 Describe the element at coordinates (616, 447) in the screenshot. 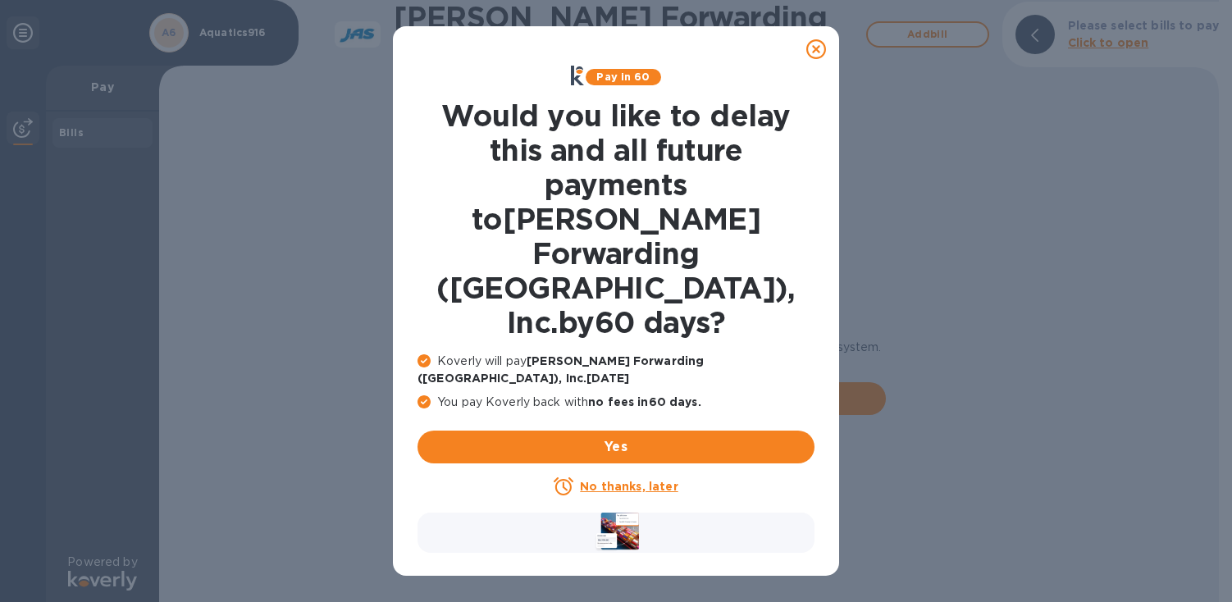

I see `span: Yes` at that location.